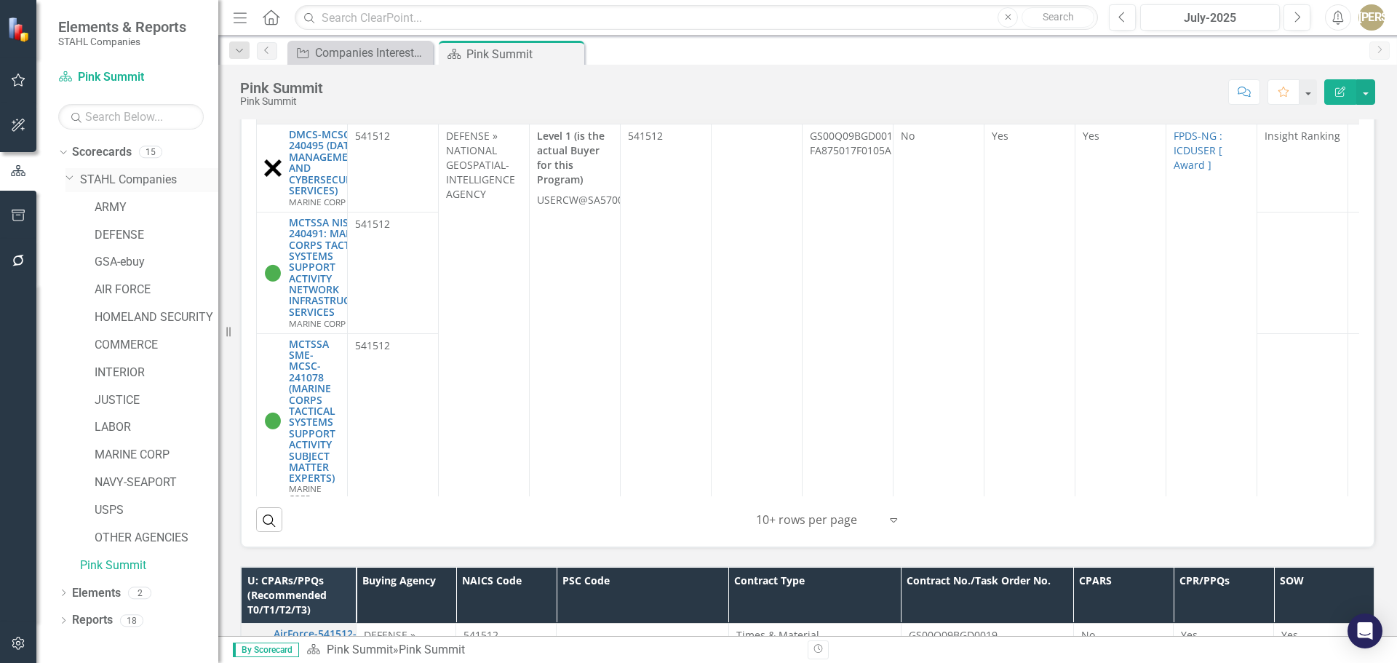  Describe the element at coordinates (815, 635) in the screenshot. I see `p: Times & Material` at that location.